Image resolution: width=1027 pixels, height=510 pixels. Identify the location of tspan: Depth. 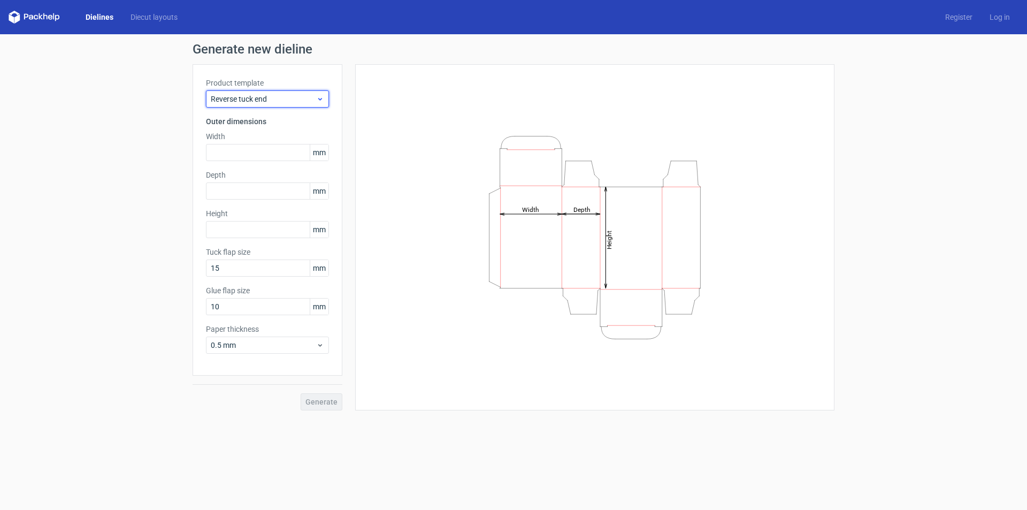
(582, 209).